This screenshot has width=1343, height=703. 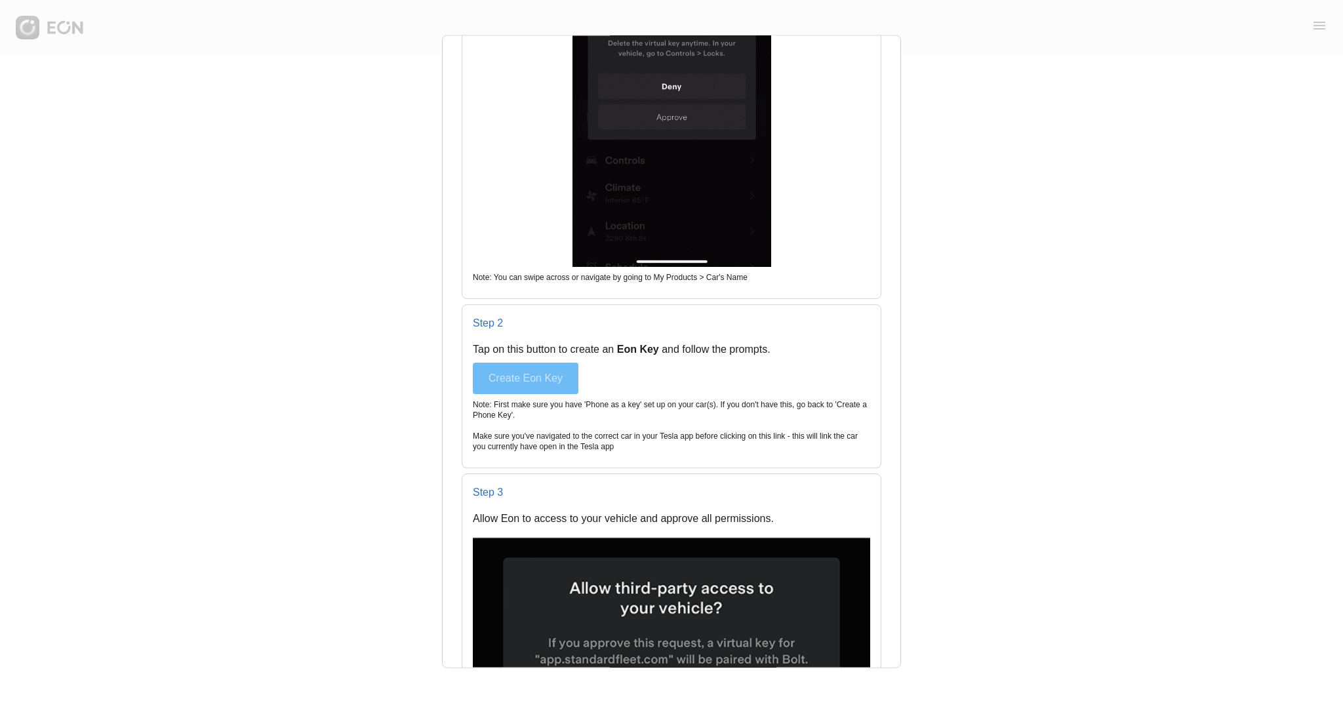 I want to click on p: Allow Eon to access to your vehicle and approve all permissions., so click(x=671, y=519).